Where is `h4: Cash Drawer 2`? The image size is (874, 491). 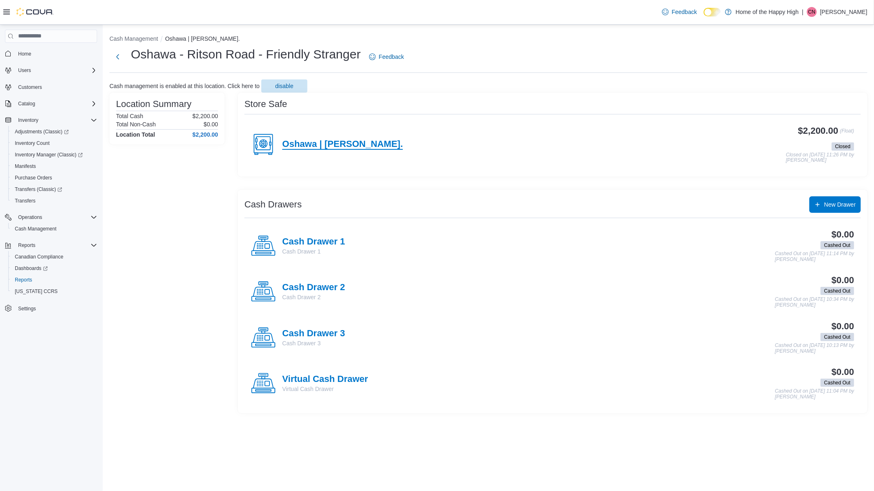
h4: Cash Drawer 2 is located at coordinates (314, 288).